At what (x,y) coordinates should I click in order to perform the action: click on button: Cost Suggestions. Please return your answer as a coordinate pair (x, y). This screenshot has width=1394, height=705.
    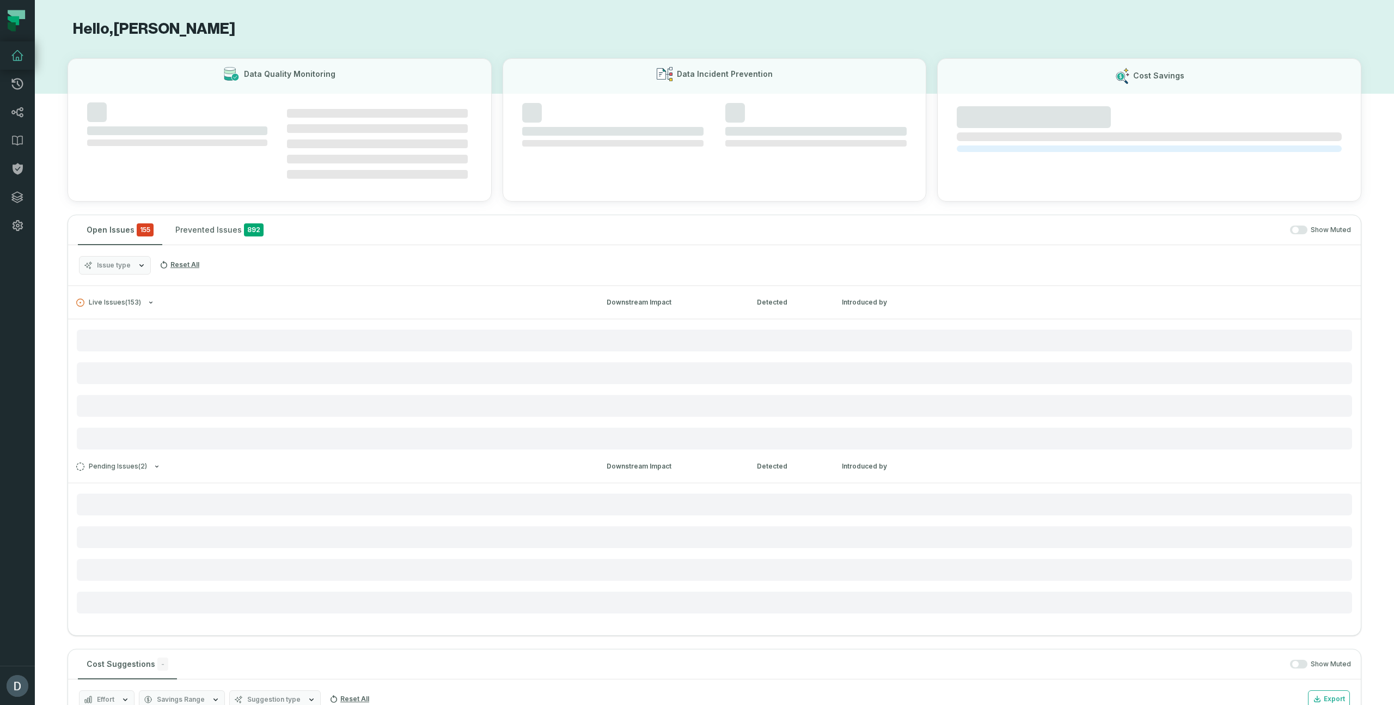
    Looking at the image, I should click on (127, 664).